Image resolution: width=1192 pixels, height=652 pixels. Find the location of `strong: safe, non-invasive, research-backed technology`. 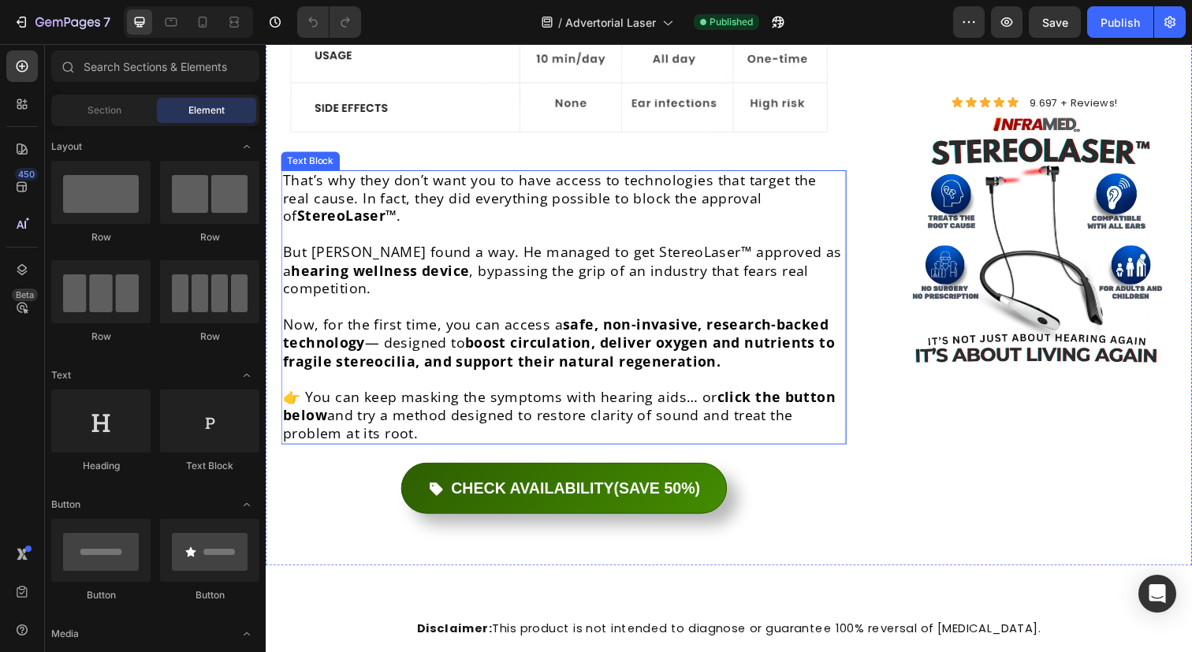

strong: safe, non-invasive, research-backed technology is located at coordinates (296, 295).